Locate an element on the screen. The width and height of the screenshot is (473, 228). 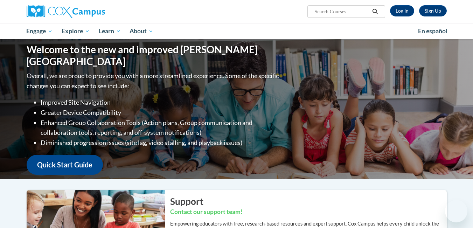
li: Enhanced Group Collaboration Tools (Action plans, Group communication and collaboration tools, re... is located at coordinates (160, 128).